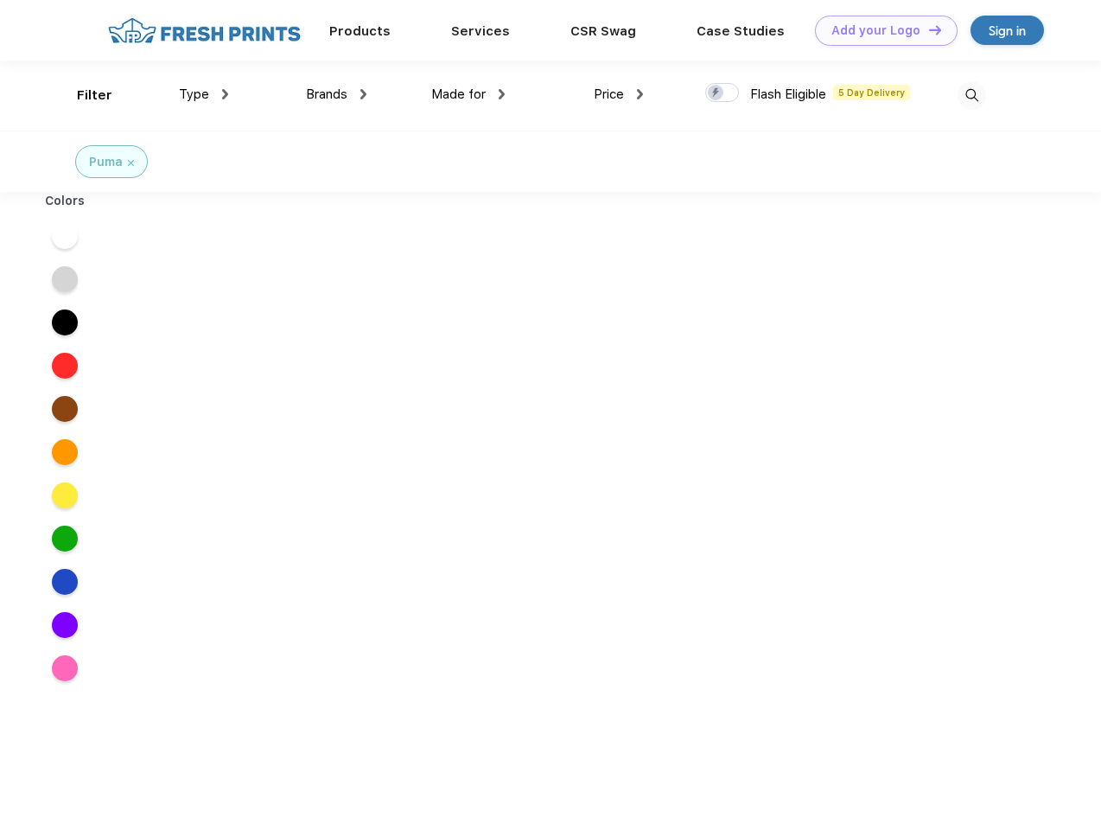 The width and height of the screenshot is (1101, 830). I want to click on img: desktop_search.svg, so click(971, 95).